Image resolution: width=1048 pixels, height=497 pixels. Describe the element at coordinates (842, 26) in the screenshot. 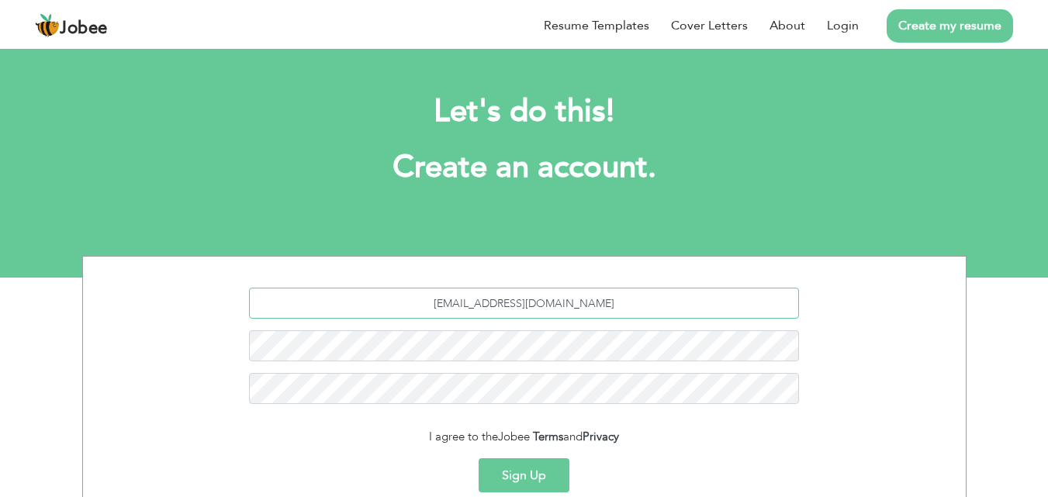

I see `a: Login` at that location.